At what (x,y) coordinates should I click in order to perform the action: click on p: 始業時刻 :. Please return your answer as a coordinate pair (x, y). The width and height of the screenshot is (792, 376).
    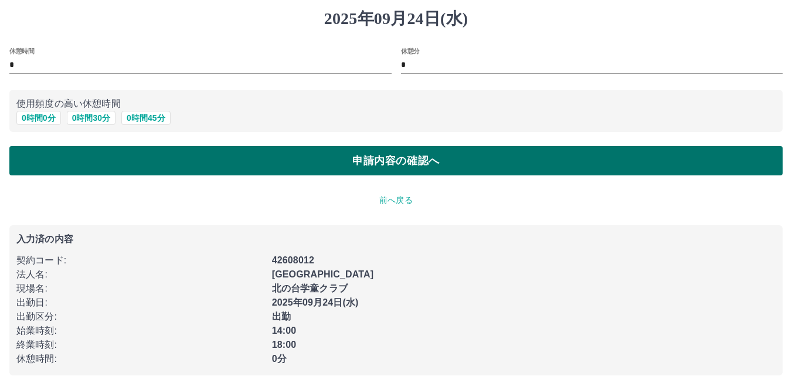
    Looking at the image, I should click on (141, 331).